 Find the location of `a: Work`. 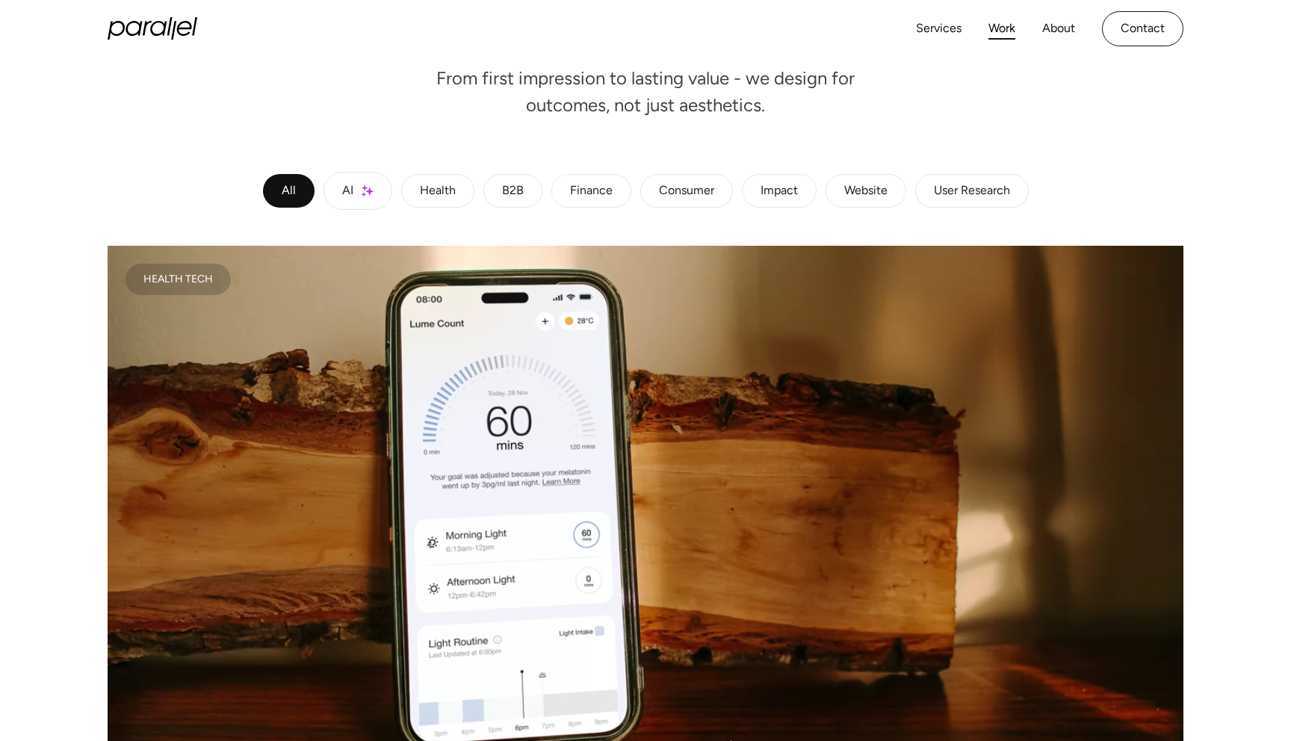

a: Work is located at coordinates (1002, 28).